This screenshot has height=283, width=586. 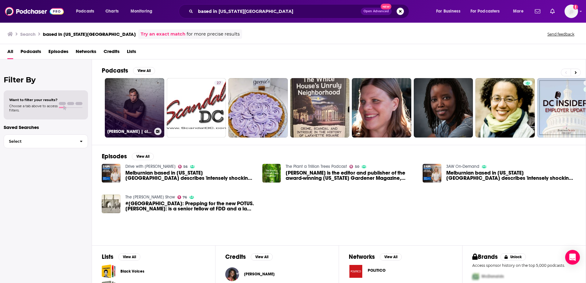 What do you see at coordinates (112, 53) in the screenshot?
I see `a: Credits` at bounding box center [112, 53].